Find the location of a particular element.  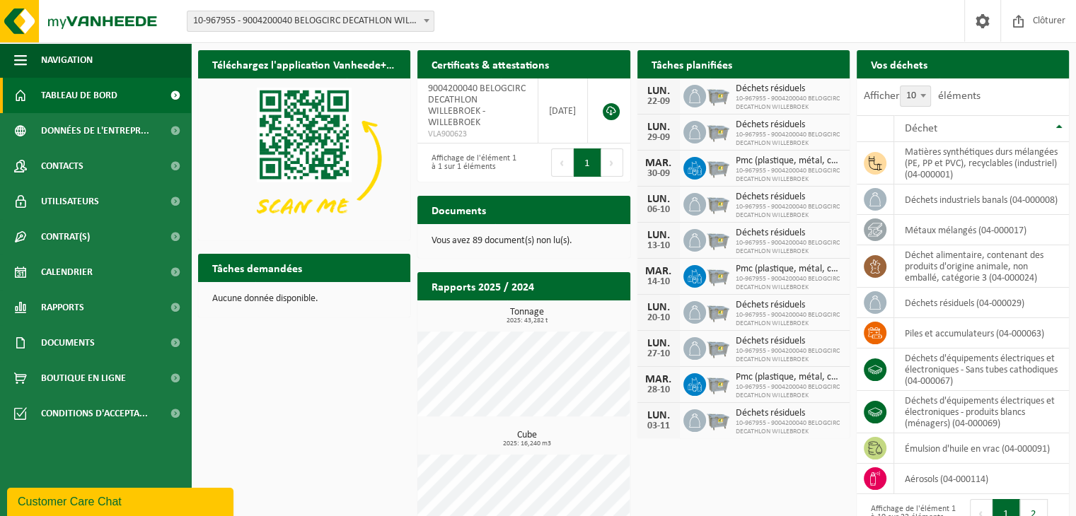

h2: Rapports 2025 / 2024 is located at coordinates (482, 286).